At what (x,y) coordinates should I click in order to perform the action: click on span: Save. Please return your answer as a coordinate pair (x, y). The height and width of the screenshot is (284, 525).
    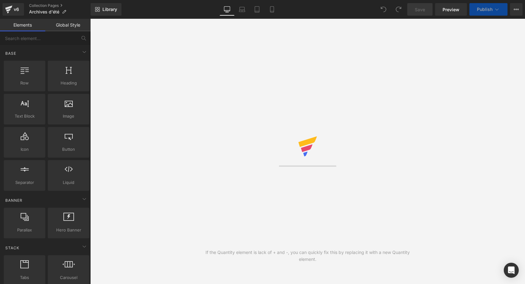
    Looking at the image, I should click on (420, 9).